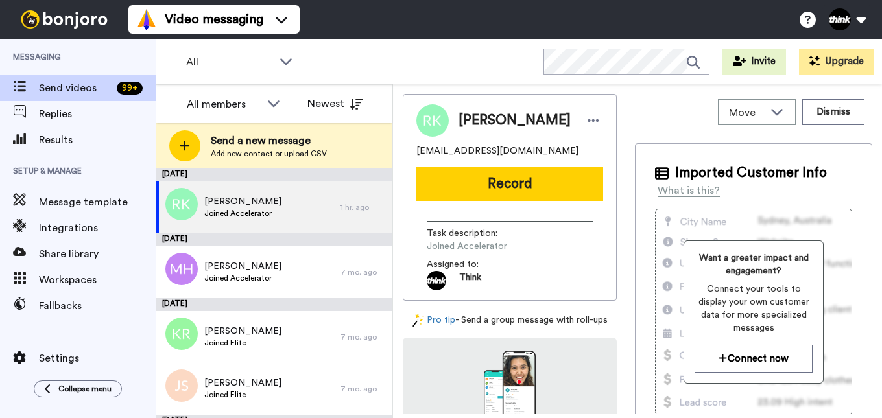  I want to click on span: All, so click(230, 62).